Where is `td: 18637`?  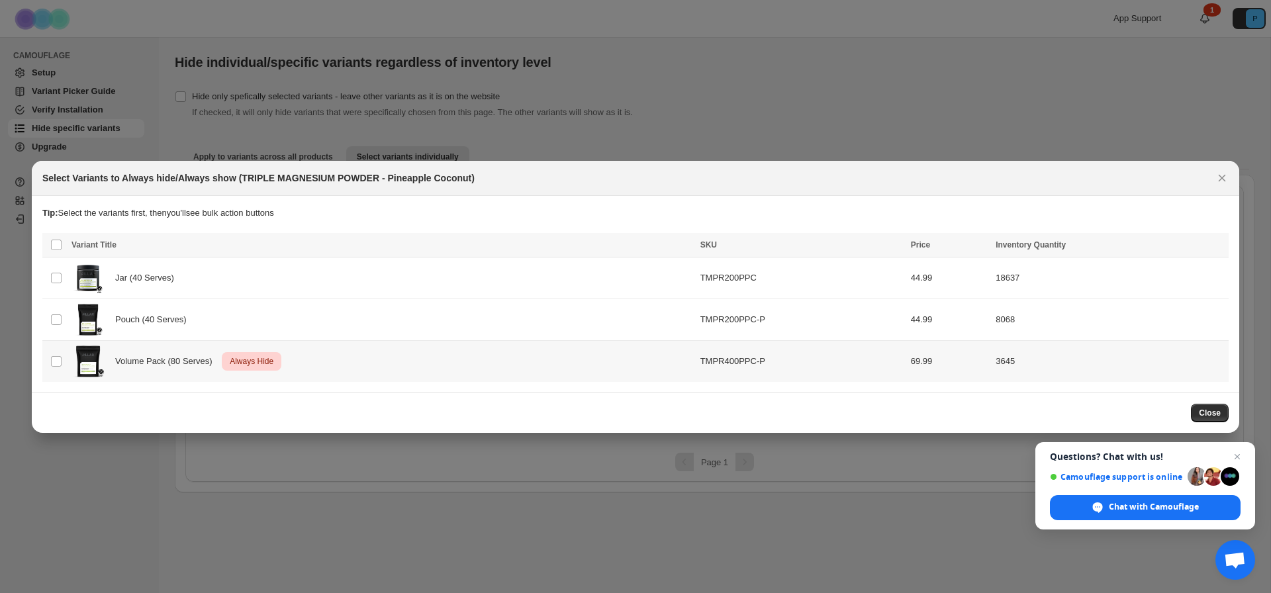
td: 18637 is located at coordinates (1110, 277).